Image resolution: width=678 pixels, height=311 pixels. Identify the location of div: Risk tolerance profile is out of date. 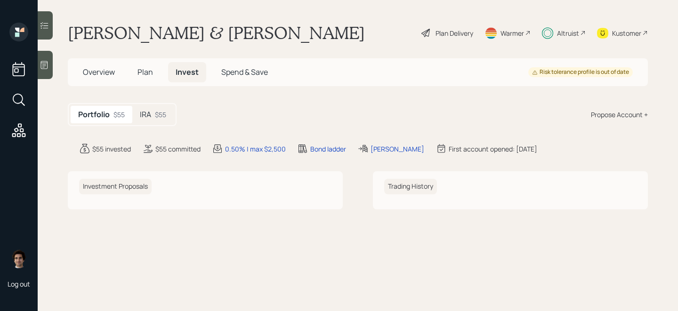
(581, 72).